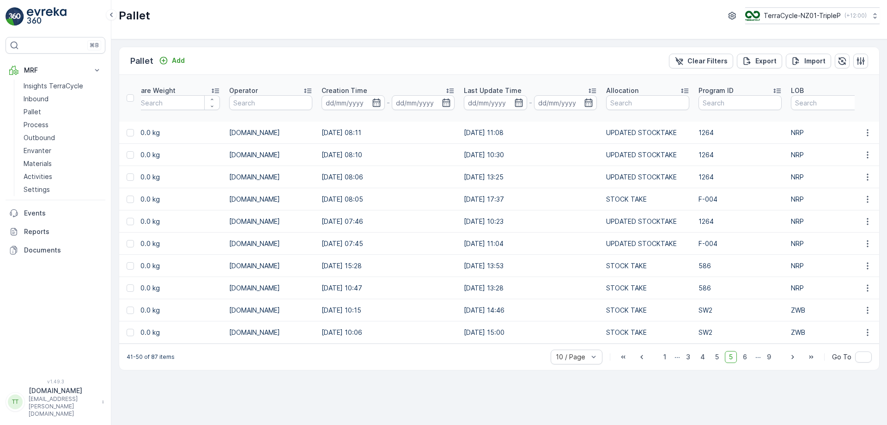 This screenshot has height=425, width=887. What do you see at coordinates (62, 151) in the screenshot?
I see `a: Envanter` at bounding box center [62, 151].